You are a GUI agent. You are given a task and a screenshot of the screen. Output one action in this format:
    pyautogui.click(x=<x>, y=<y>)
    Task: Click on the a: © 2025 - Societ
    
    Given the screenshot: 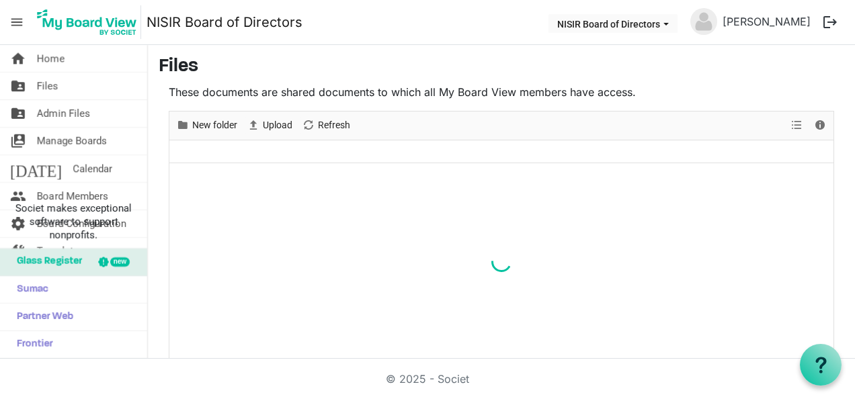 What is the action you would take?
    pyautogui.click(x=428, y=379)
    